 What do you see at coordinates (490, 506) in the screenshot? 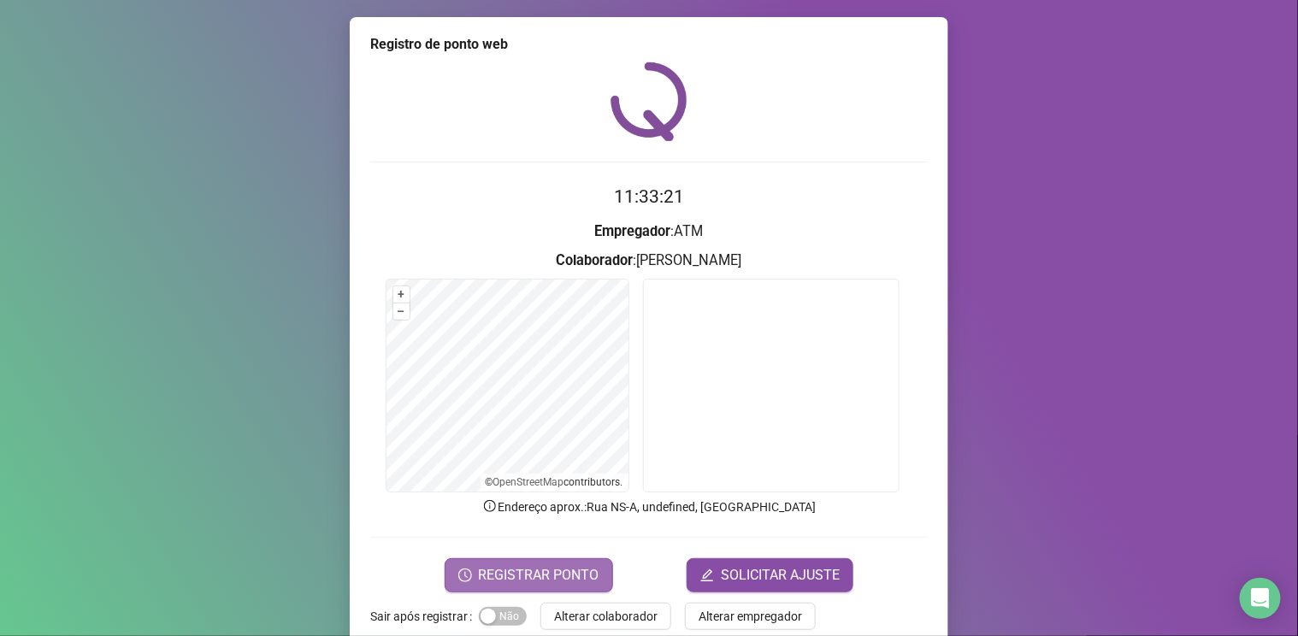
I see `span: info-circle` at bounding box center [490, 506].